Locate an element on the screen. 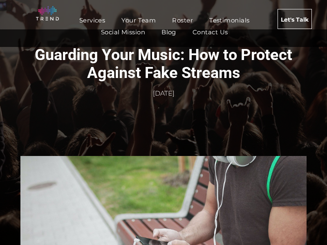  a: Your Team is located at coordinates (139, 20).